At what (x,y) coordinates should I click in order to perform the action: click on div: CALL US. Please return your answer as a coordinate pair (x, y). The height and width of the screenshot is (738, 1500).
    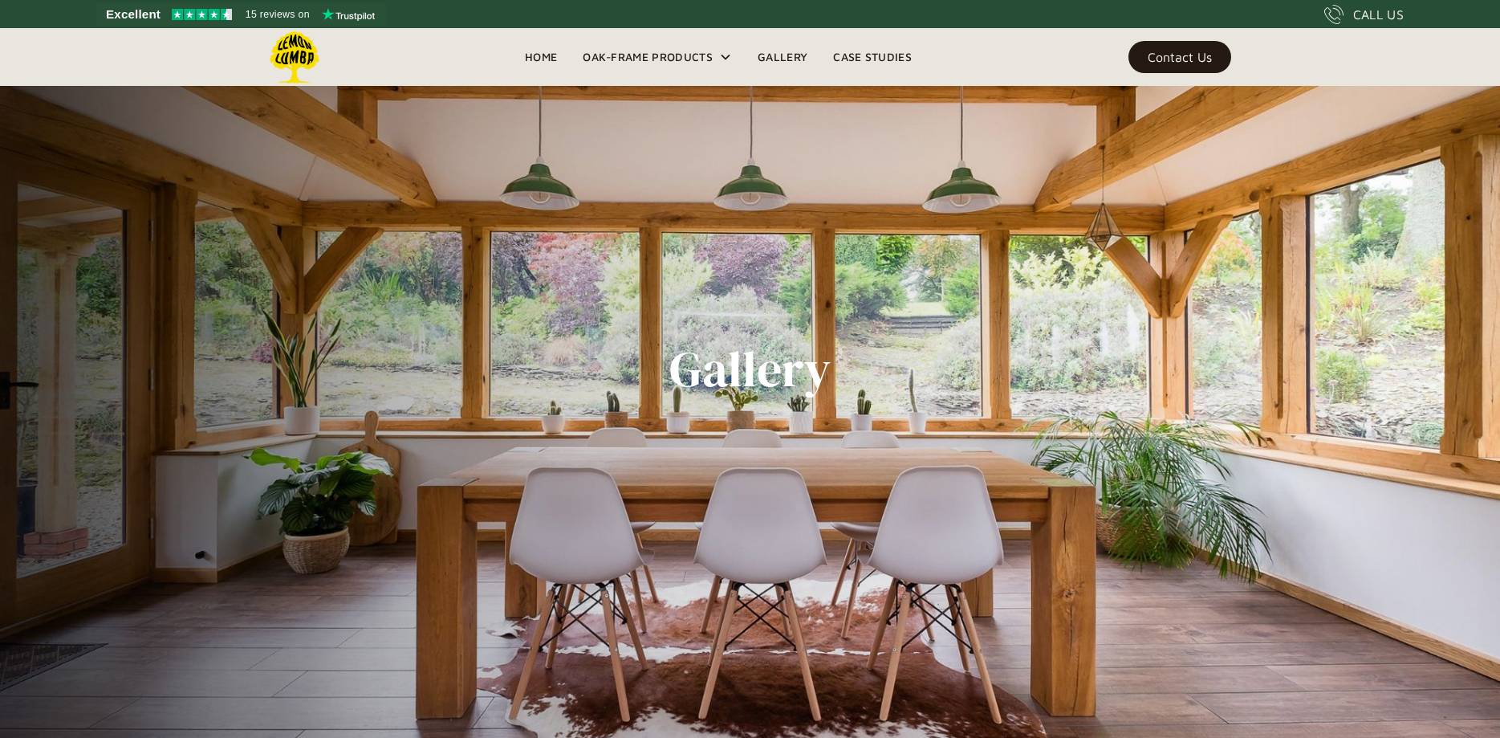
    Looking at the image, I should click on (1378, 14).